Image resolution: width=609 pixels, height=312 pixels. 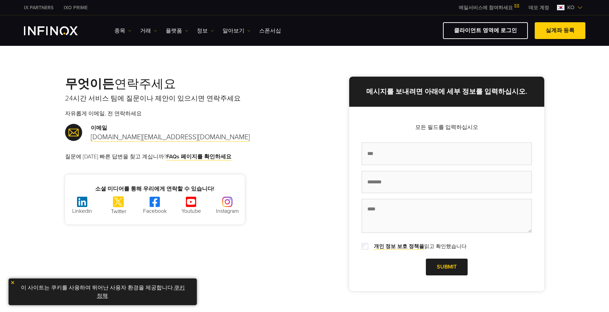 What do you see at coordinates (570, 8) in the screenshot?
I see `span: ko` at bounding box center [570, 8].